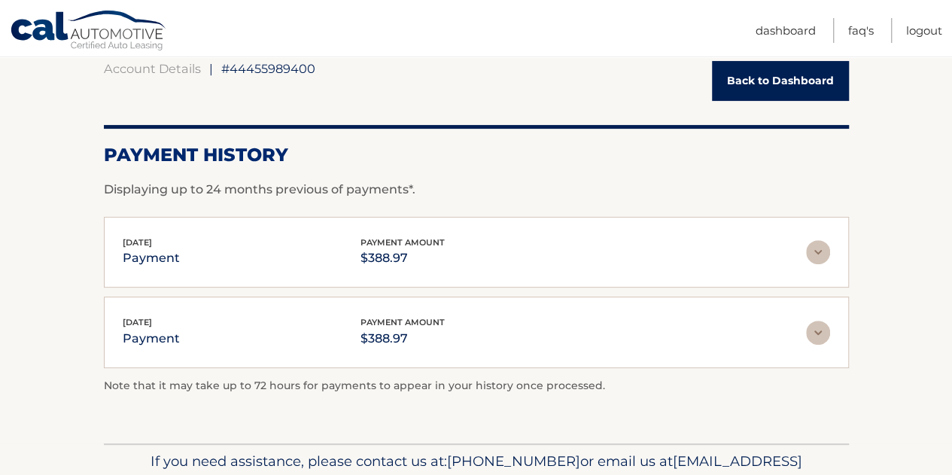 Image resolution: width=952 pixels, height=475 pixels. Describe the element at coordinates (268, 68) in the screenshot. I see `span: #44455989400` at that location.